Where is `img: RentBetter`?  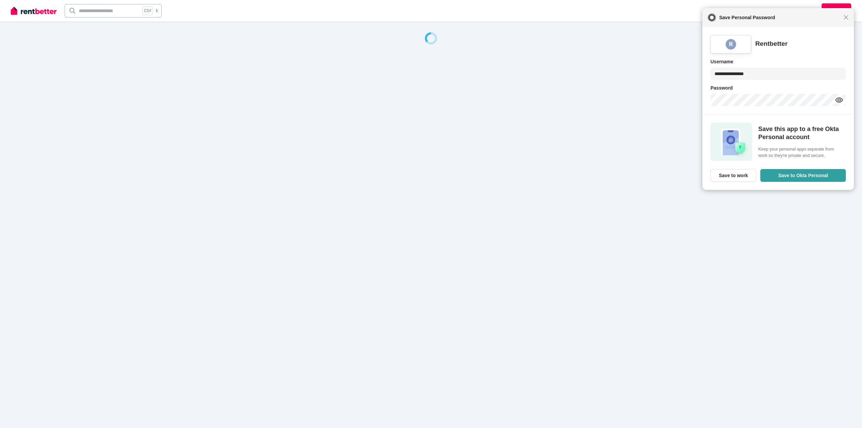
img: RentBetter is located at coordinates (34, 11).